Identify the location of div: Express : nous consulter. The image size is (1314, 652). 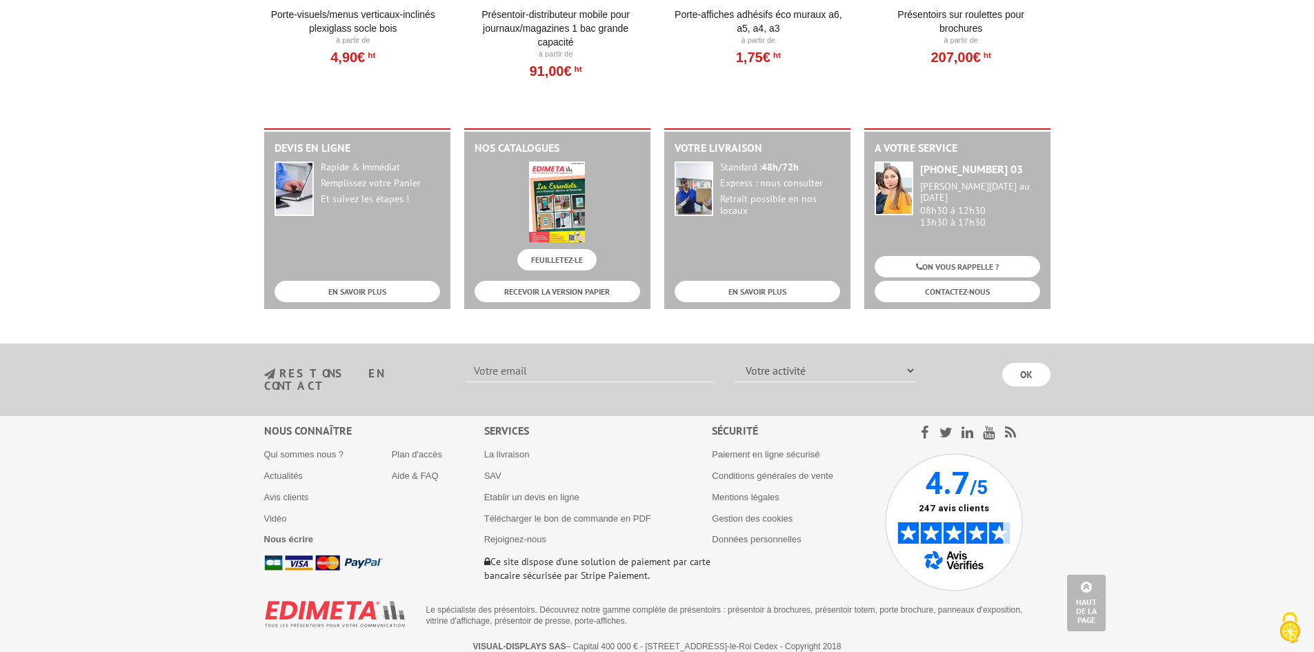
(780, 183).